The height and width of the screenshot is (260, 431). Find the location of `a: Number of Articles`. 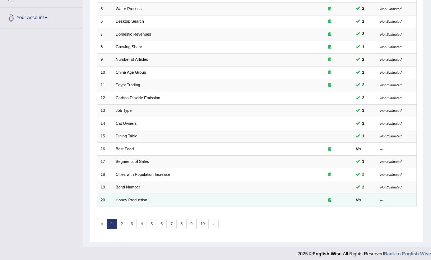

a: Number of Articles is located at coordinates (132, 59).